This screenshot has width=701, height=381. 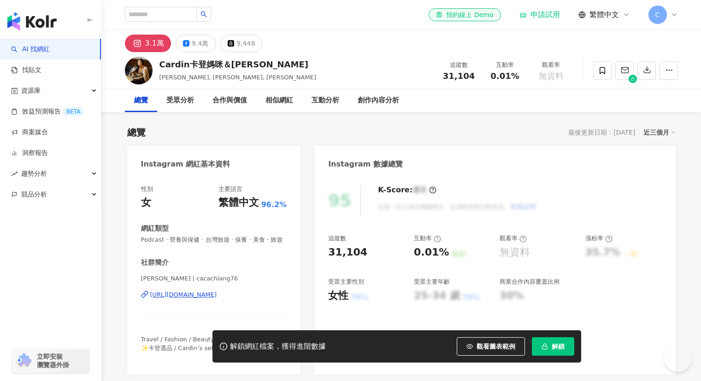 I want to click on button: 解鎖, so click(x=553, y=346).